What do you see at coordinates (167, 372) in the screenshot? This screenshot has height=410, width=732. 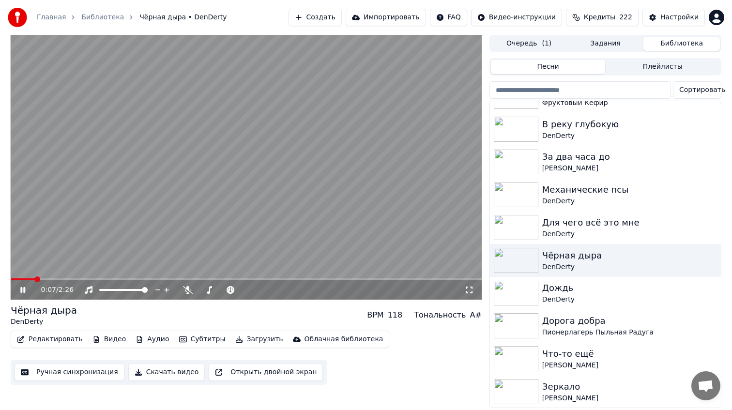 I see `button: Скачать видео` at bounding box center [167, 372].